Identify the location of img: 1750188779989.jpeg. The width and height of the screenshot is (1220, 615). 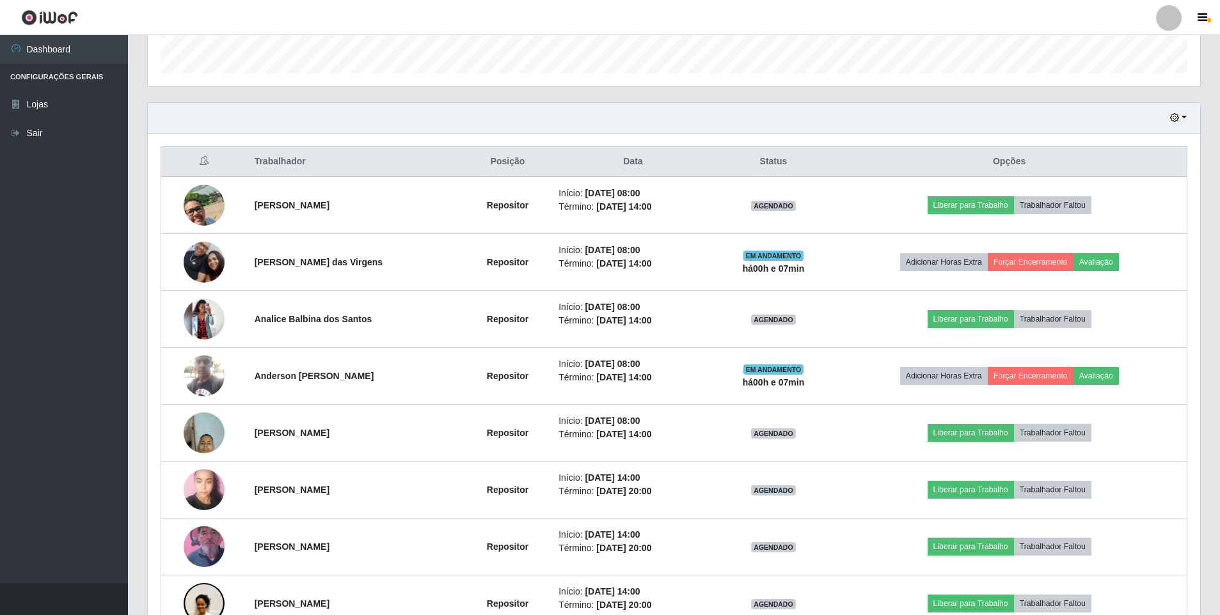
(204, 319).